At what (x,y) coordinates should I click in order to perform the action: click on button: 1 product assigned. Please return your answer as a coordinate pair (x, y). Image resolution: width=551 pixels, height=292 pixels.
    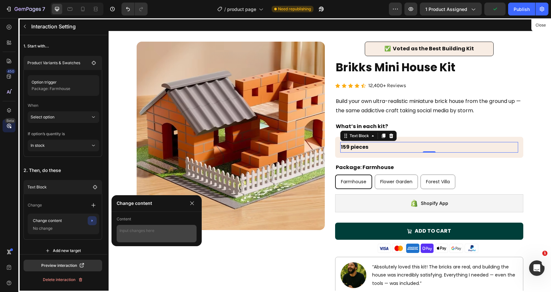
    Looking at the image, I should click on (451, 9).